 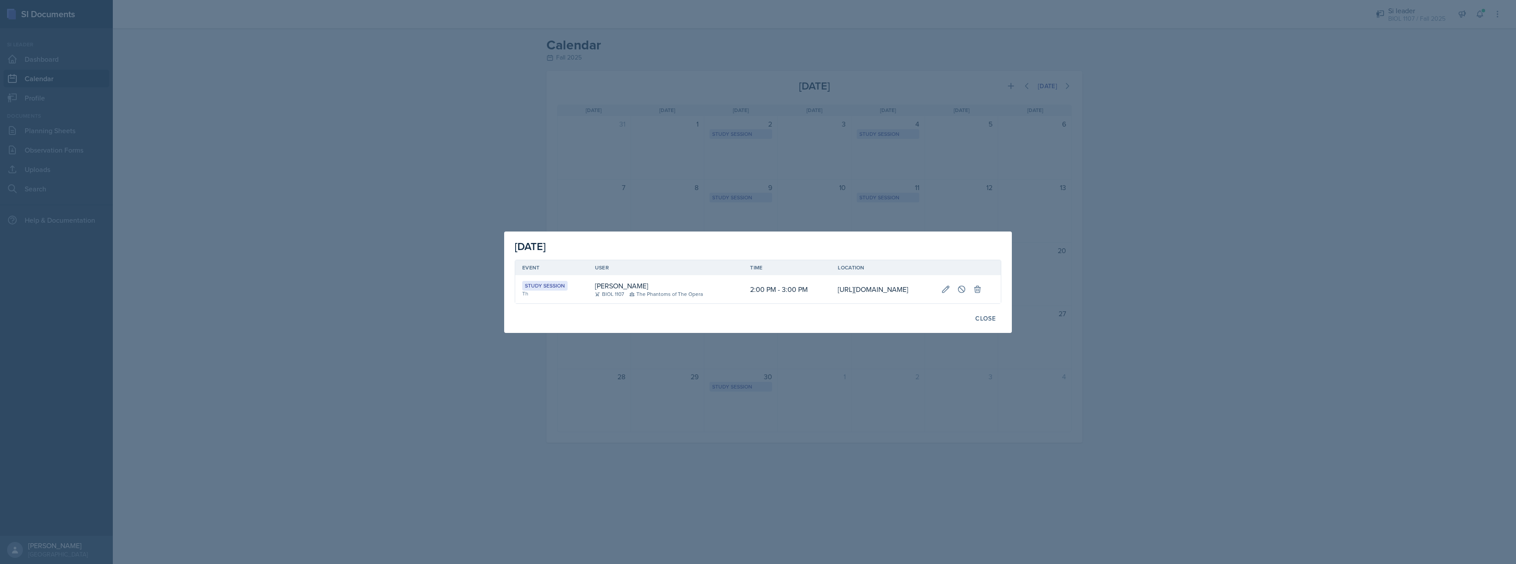 What do you see at coordinates (666, 294) in the screenshot?
I see `div: The Phantoms of The Opera` at bounding box center [666, 294].